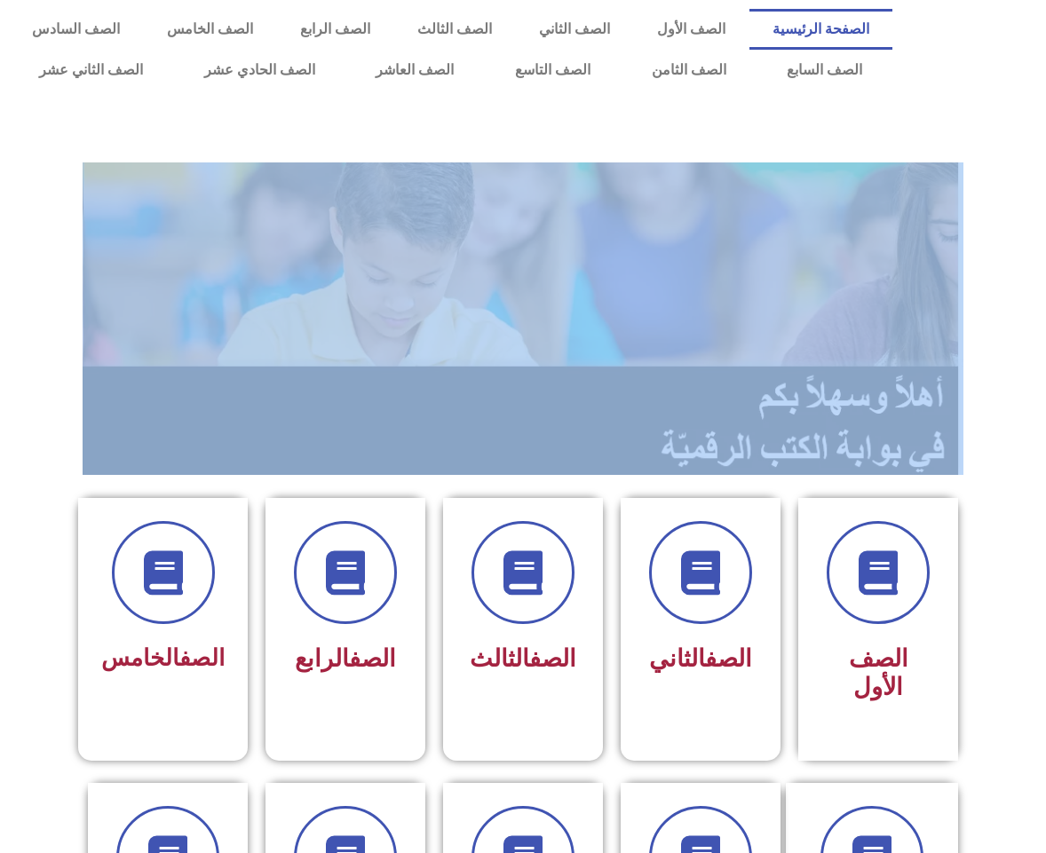  I want to click on a: الصف الثامن, so click(688, 70).